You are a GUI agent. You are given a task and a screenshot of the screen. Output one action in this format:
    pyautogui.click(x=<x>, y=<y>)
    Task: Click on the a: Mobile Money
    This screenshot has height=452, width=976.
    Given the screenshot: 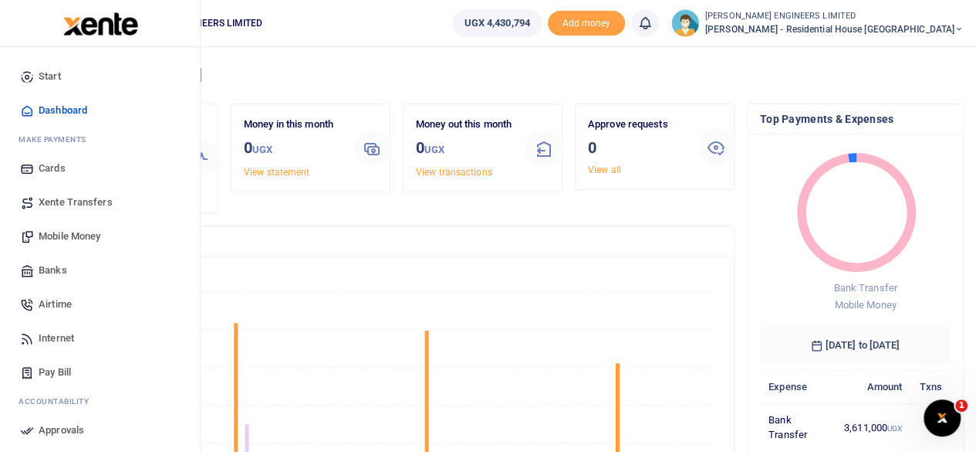 What is the action you would take?
    pyautogui.click(x=100, y=236)
    